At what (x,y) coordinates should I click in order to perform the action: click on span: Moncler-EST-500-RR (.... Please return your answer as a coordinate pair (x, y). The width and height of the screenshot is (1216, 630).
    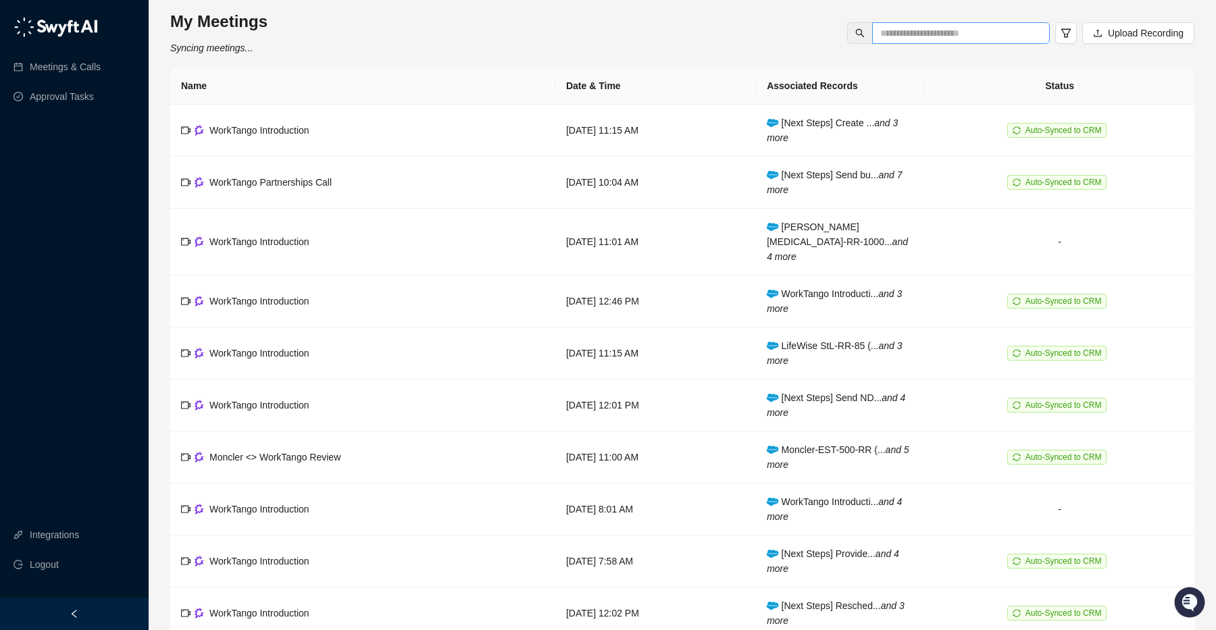
    Looking at the image, I should click on (838, 457).